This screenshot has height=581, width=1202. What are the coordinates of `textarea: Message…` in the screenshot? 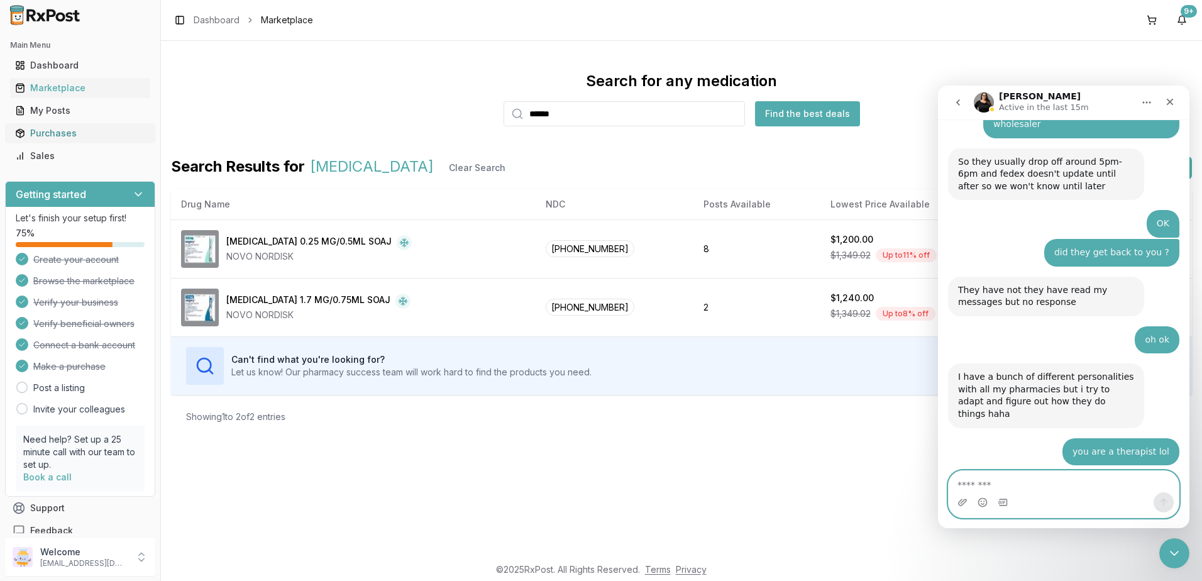 It's located at (126, 396).